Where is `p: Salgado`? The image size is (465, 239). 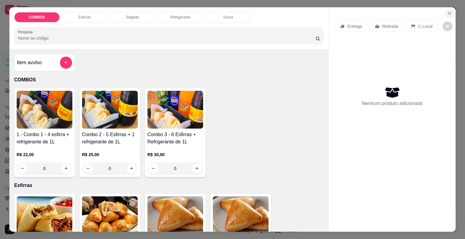 p: Salgado is located at coordinates (133, 17).